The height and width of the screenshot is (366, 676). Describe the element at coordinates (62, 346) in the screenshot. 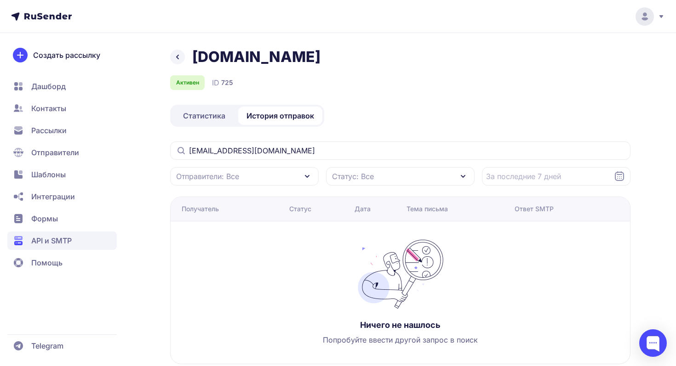

I see `a: Telegram` at that location.